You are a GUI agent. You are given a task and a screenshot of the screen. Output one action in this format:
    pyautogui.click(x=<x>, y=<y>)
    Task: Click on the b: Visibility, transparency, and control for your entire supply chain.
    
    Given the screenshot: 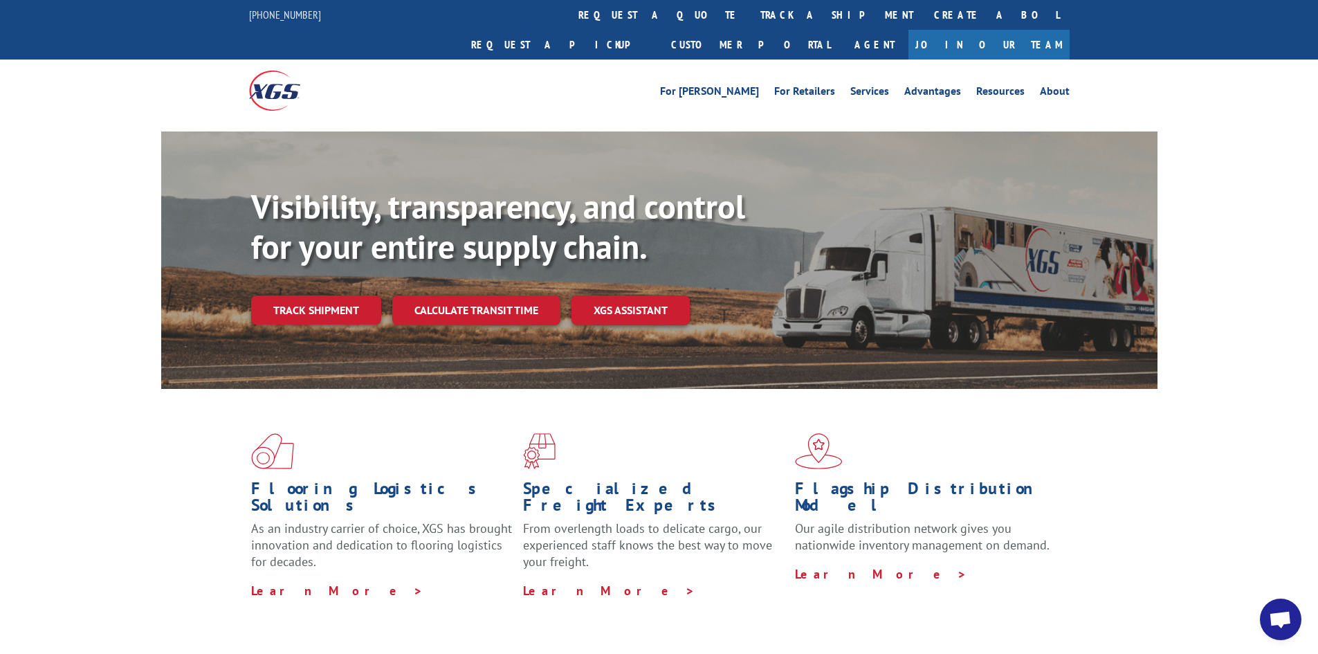 What is the action you would take?
    pyautogui.click(x=498, y=226)
    